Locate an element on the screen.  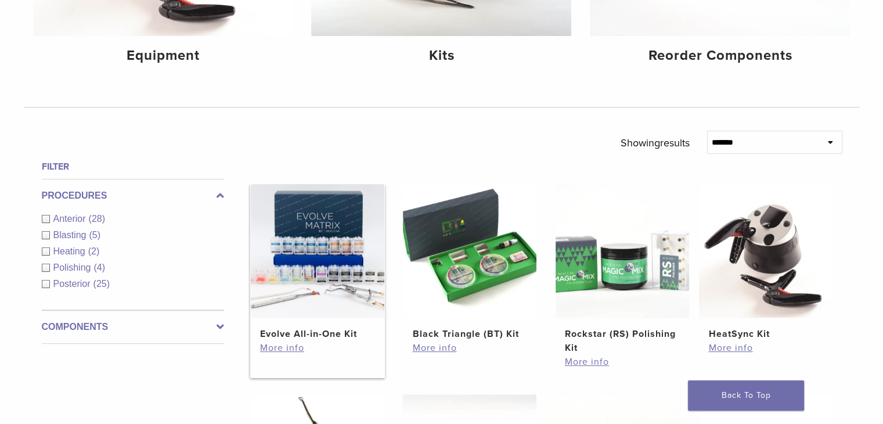
img: Evolve All-in-One Kit is located at coordinates (318, 251).